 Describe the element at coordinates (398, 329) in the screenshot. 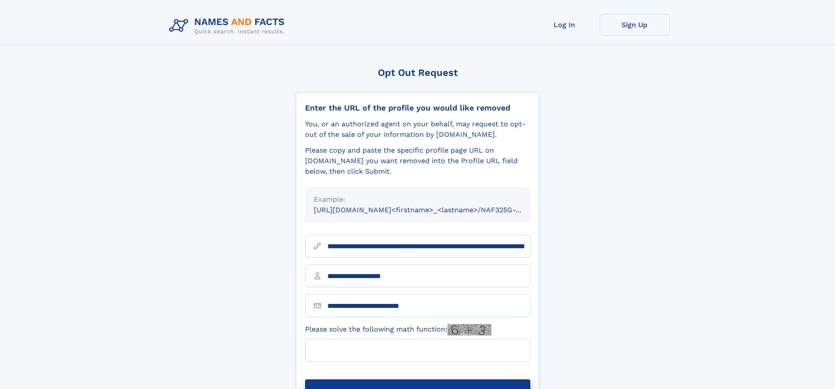

I see `label: Please solve the following math function:` at that location.